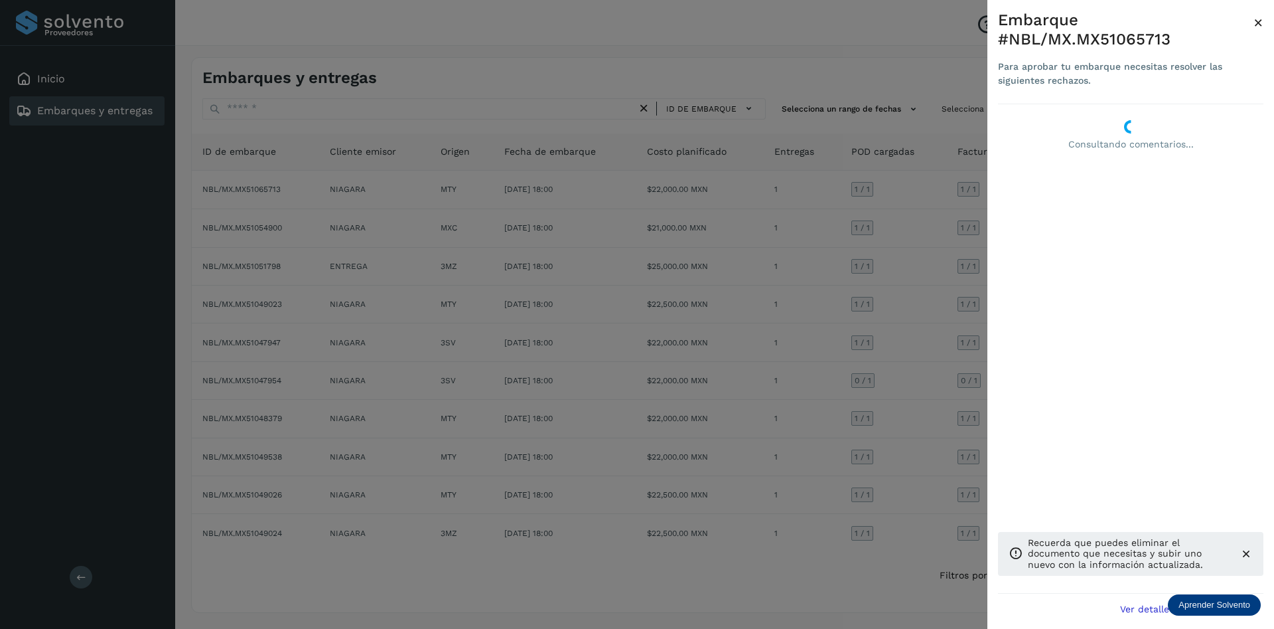 The image size is (1274, 629). What do you see at coordinates (1177, 609) in the screenshot?
I see `span: Ver detalle de embarque` at bounding box center [1177, 609].